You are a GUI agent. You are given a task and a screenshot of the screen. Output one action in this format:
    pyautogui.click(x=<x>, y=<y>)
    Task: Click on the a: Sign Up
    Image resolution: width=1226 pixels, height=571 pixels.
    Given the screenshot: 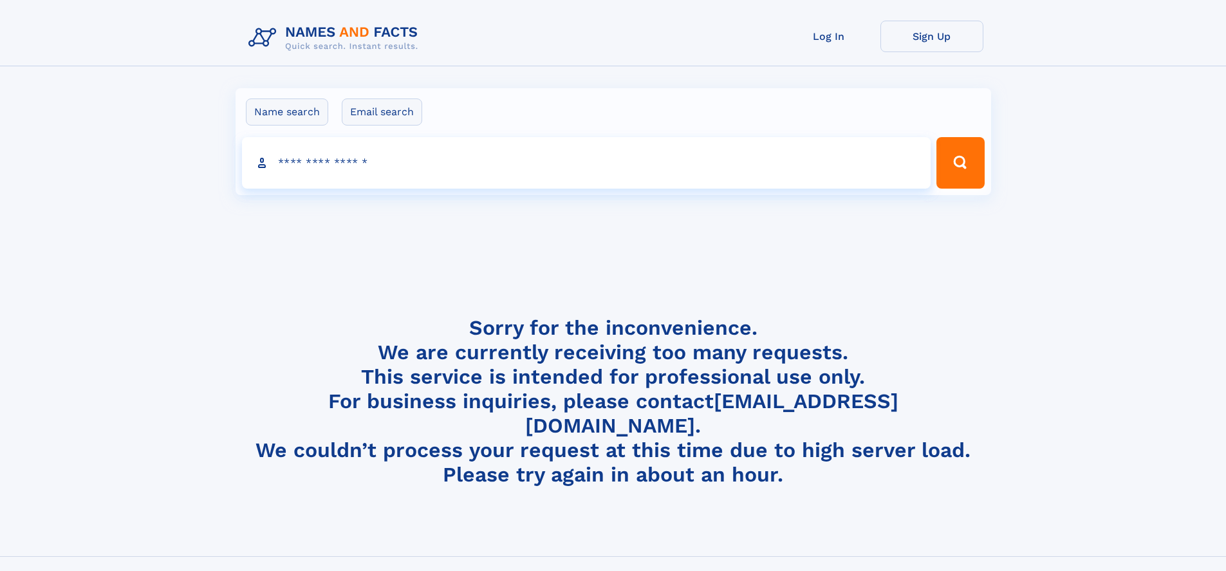 What is the action you would take?
    pyautogui.click(x=932, y=36)
    